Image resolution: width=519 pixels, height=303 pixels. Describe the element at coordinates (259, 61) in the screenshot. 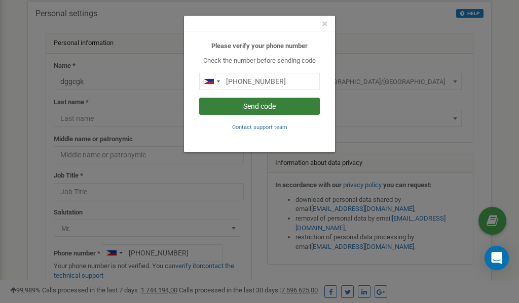

I see `p: Check the number before sending code` at that location.